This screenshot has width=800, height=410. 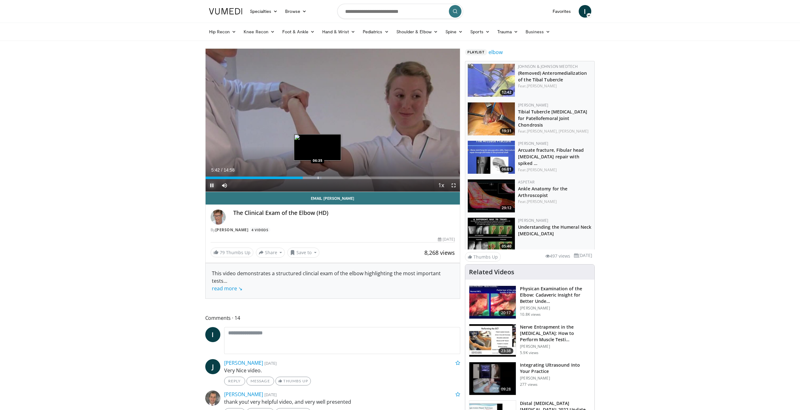 What do you see at coordinates (453, 185) in the screenshot?
I see `button: Fullscreen` at bounding box center [453, 185].